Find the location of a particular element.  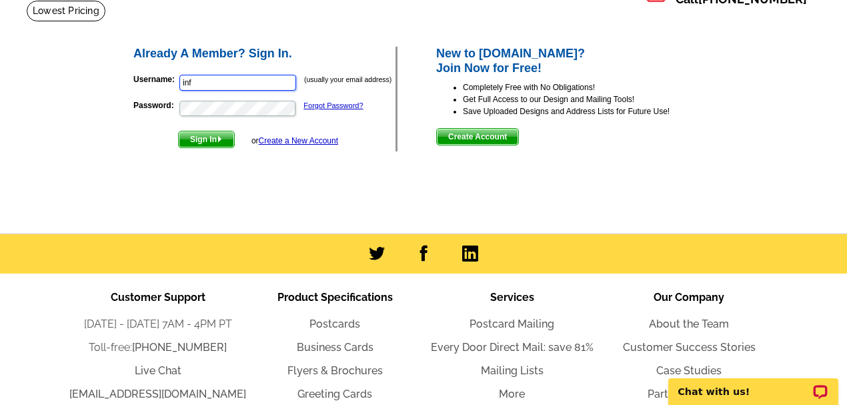

a: Partner Program is located at coordinates (689, 393).